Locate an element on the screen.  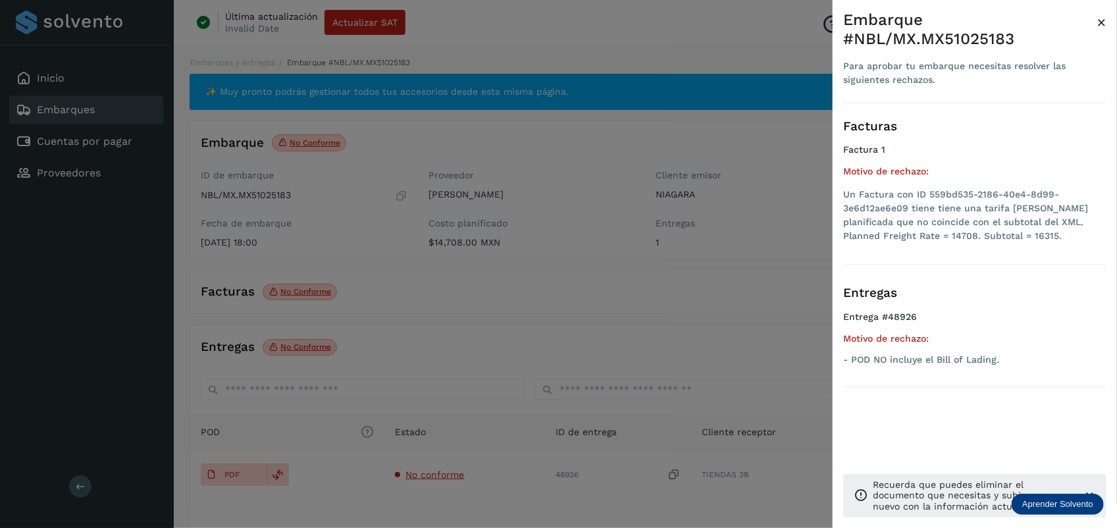
div: Para aprobar tu embarque necesitas resolver las siguientes rechazos. is located at coordinates (970, 73).